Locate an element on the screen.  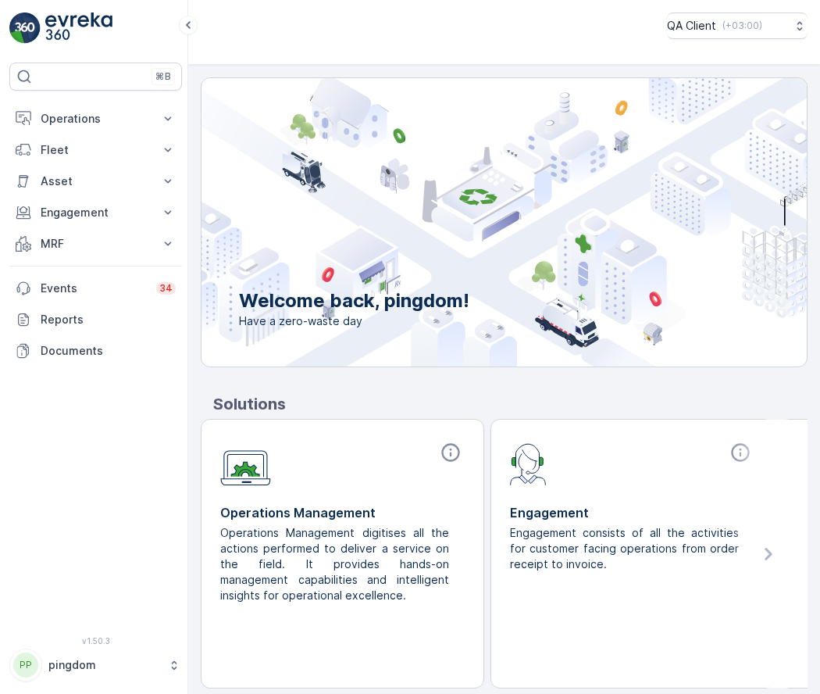
p: Reports is located at coordinates (108, 320).